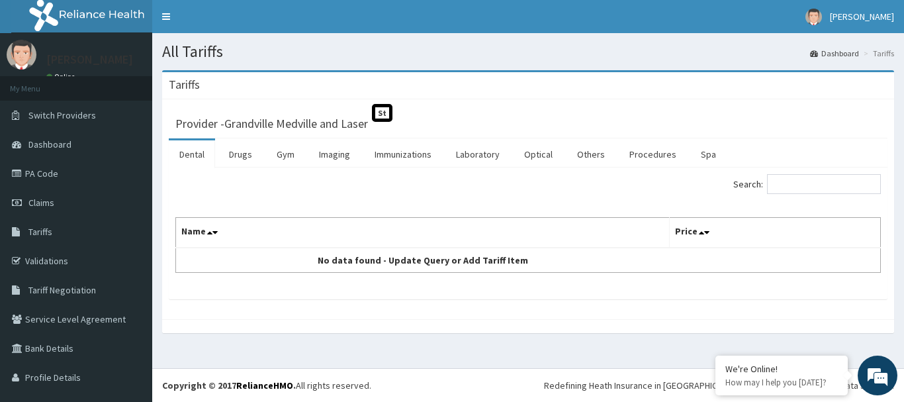  I want to click on div: Chat with us now, so click(146, 83).